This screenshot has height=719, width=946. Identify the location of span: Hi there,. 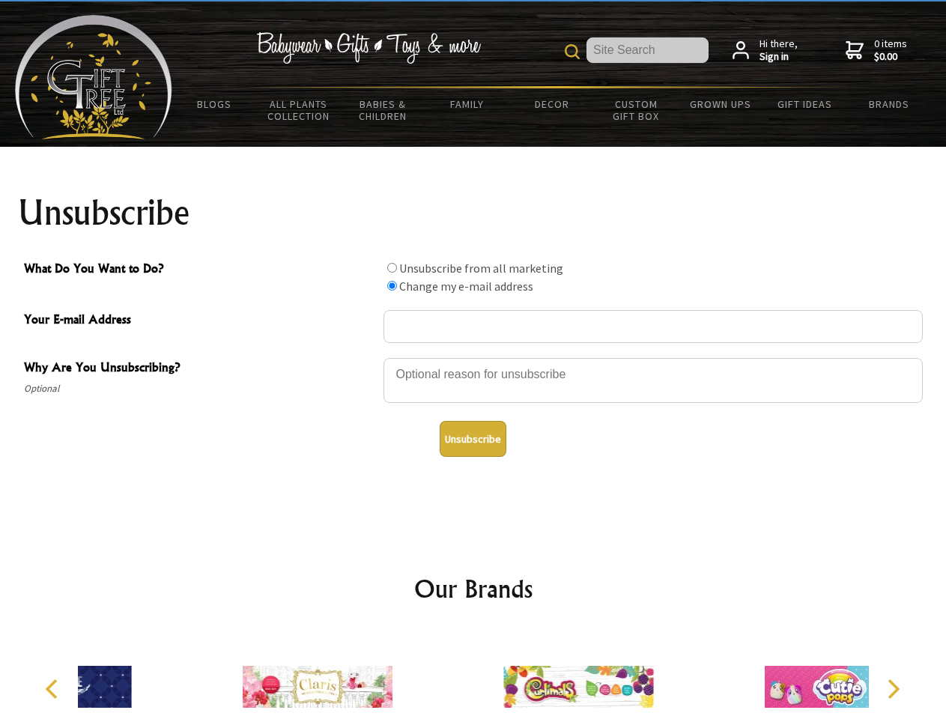
(778, 50).